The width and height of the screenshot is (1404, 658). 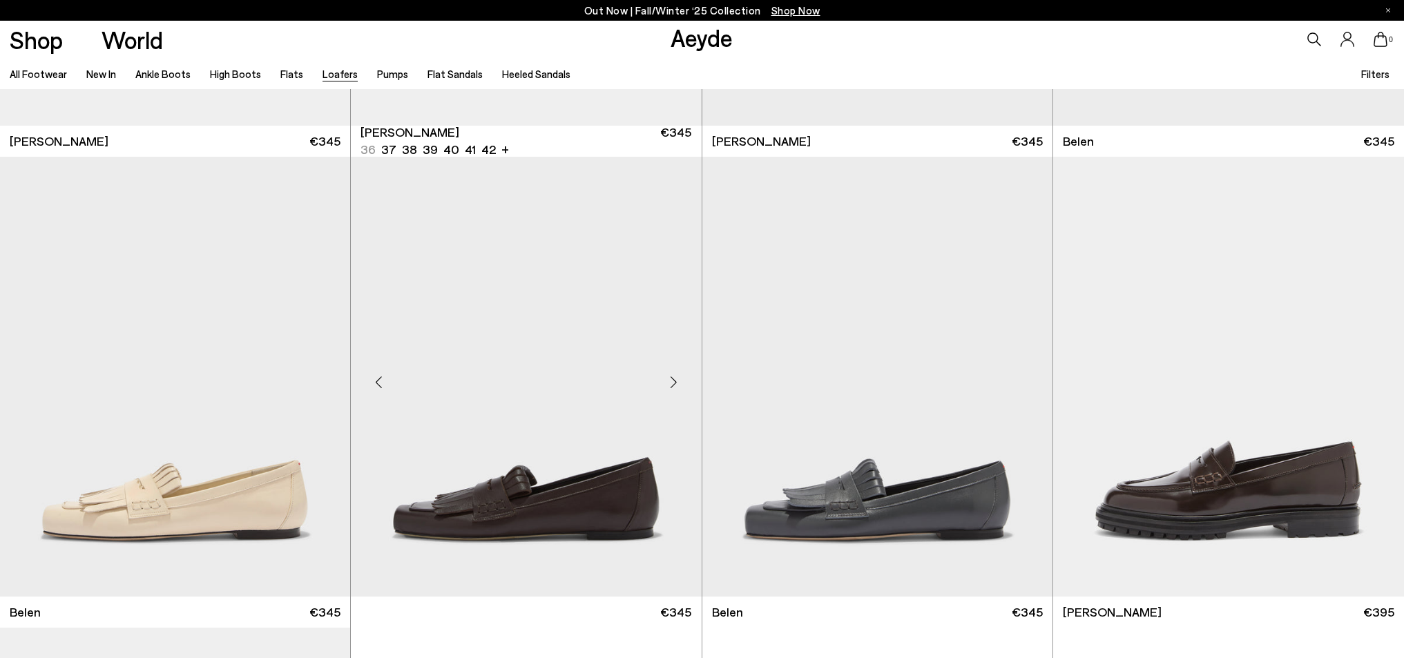 I want to click on span: 0, so click(x=1391, y=39).